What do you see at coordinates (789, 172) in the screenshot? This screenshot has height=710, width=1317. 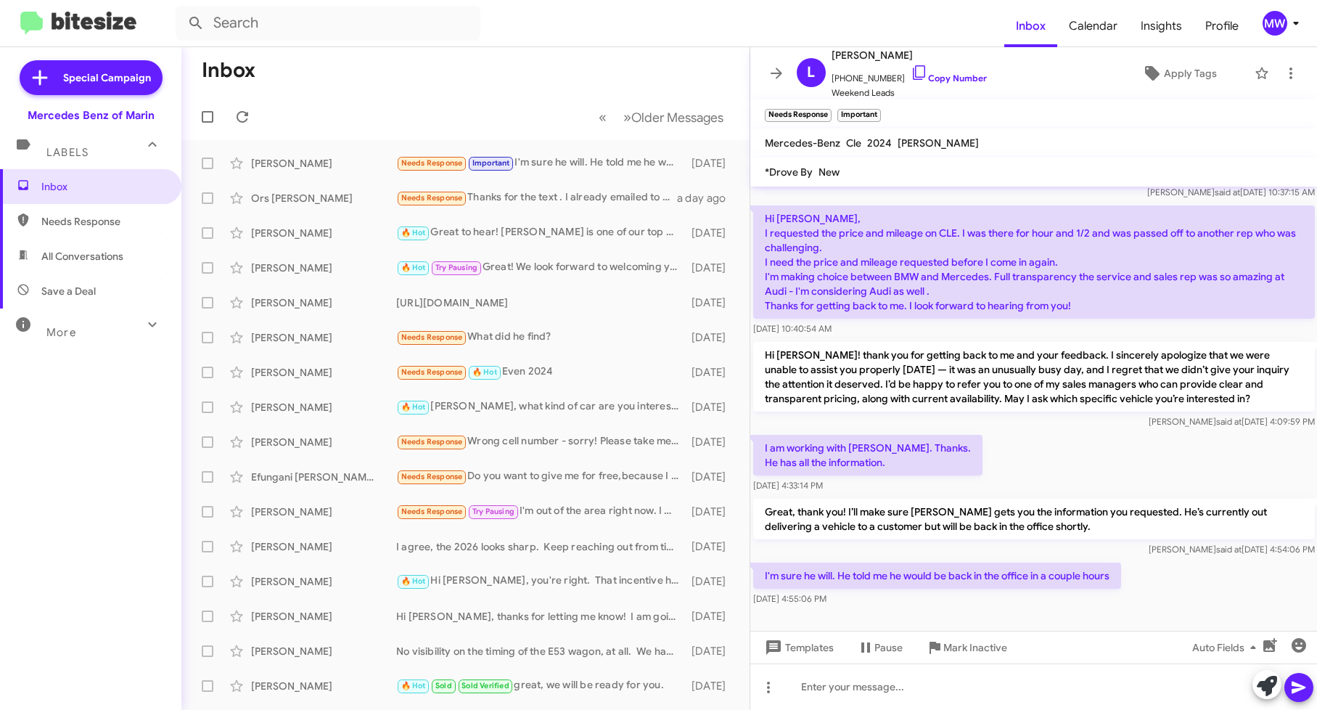 I see `span: *Drove By` at bounding box center [789, 172].